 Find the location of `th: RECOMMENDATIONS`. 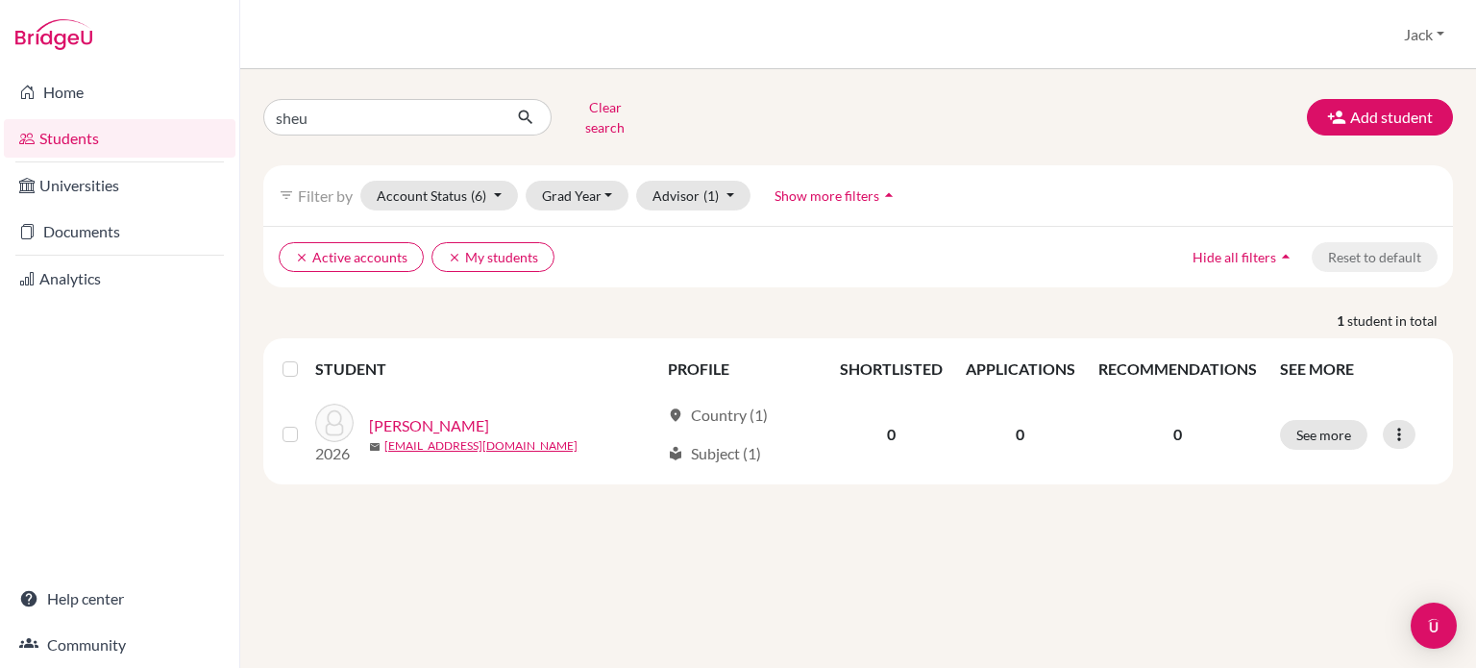

th: RECOMMENDATIONS is located at coordinates (1177, 369).